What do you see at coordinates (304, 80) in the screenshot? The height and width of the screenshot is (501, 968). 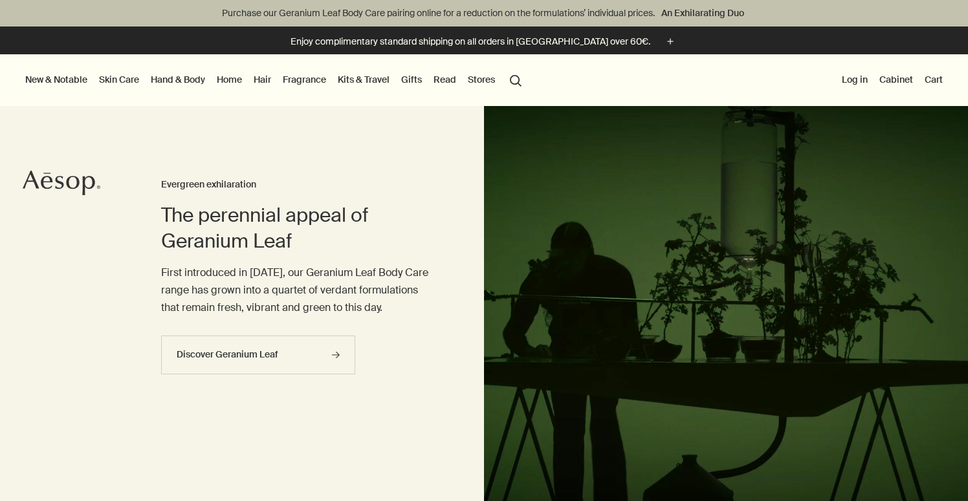 I see `a: Fragrance` at bounding box center [304, 80].